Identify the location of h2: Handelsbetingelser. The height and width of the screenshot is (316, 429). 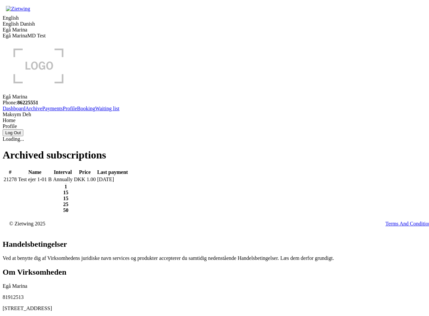
(215, 244).